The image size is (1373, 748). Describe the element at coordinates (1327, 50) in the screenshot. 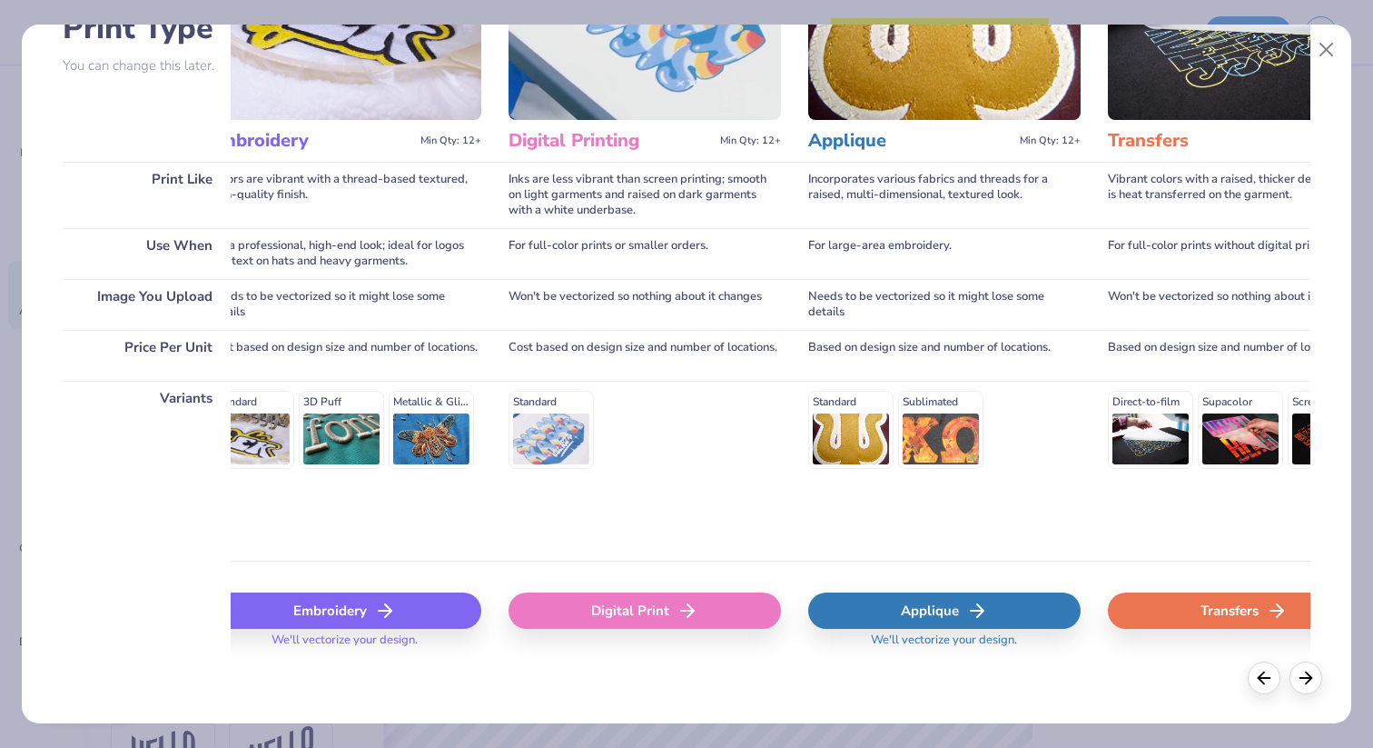

I see `button: Close` at that location.